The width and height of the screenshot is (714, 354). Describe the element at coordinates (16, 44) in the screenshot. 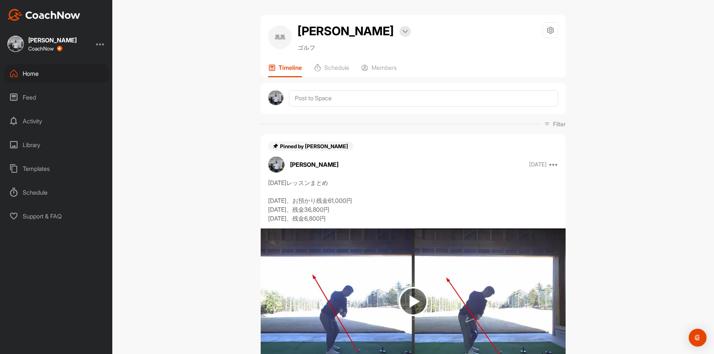

I see `img: square_396731e32ce998958746f4bf081bc59b.jpg` at that location.